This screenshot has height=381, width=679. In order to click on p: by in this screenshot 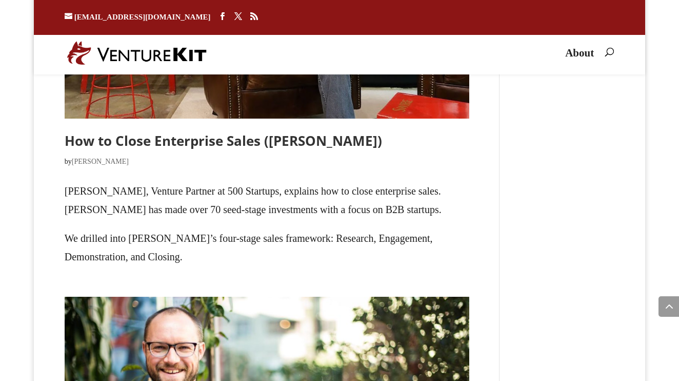, I will do `click(267, 165)`.